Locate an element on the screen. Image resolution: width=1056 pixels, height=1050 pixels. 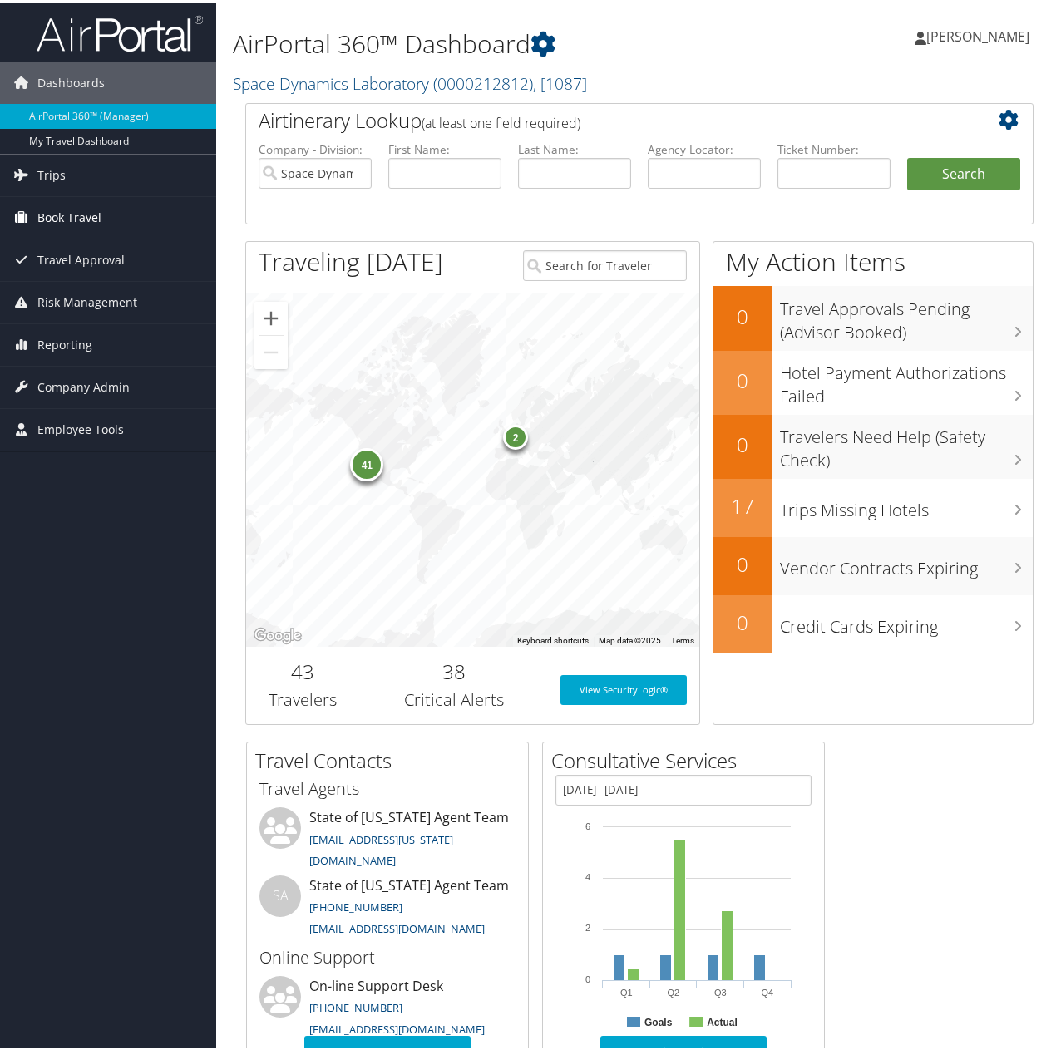
text: Q2 is located at coordinates (673, 990).